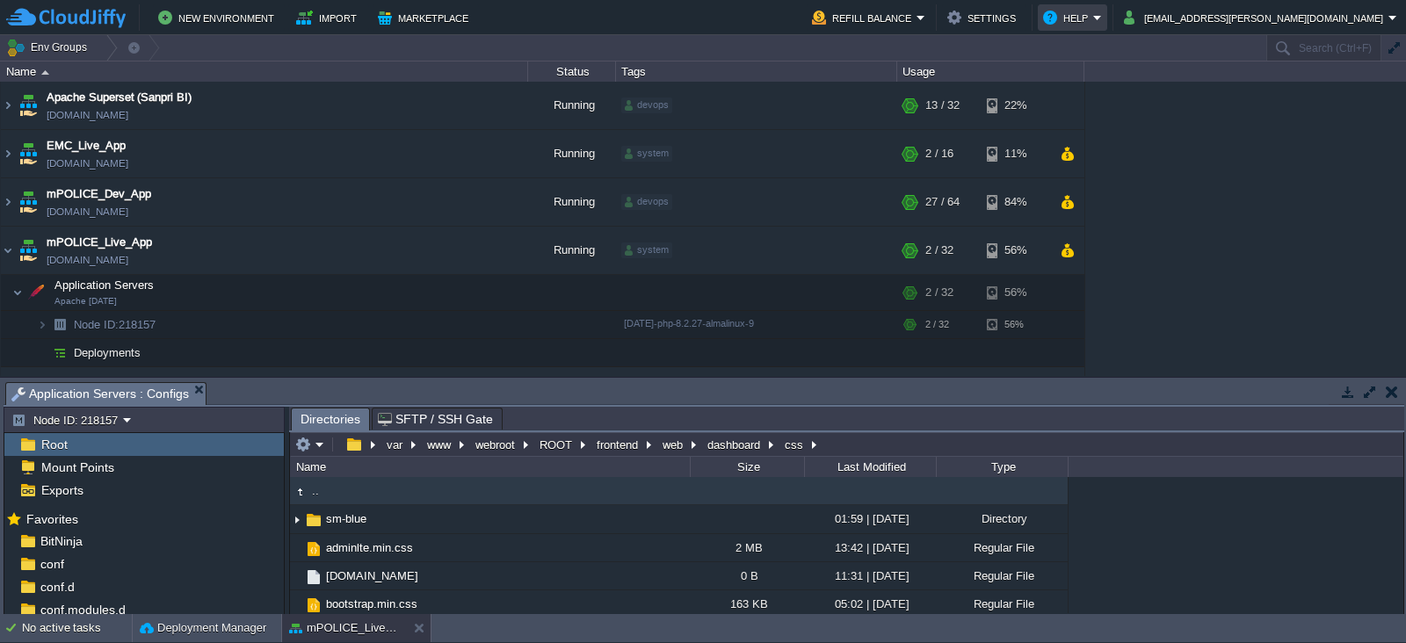 The width and height of the screenshot is (1406, 643). Describe the element at coordinates (330, 419) in the screenshot. I see `span: Directories` at that location.